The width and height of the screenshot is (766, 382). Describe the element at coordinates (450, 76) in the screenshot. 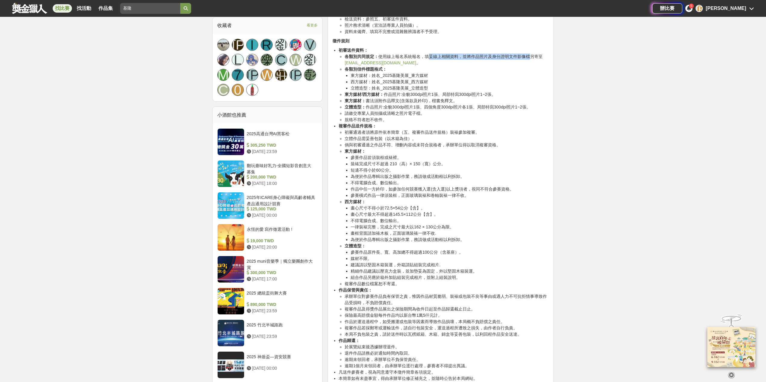

I see `li: 東方媒材：姓名_2025基隆美展_東方媒材` at that location.